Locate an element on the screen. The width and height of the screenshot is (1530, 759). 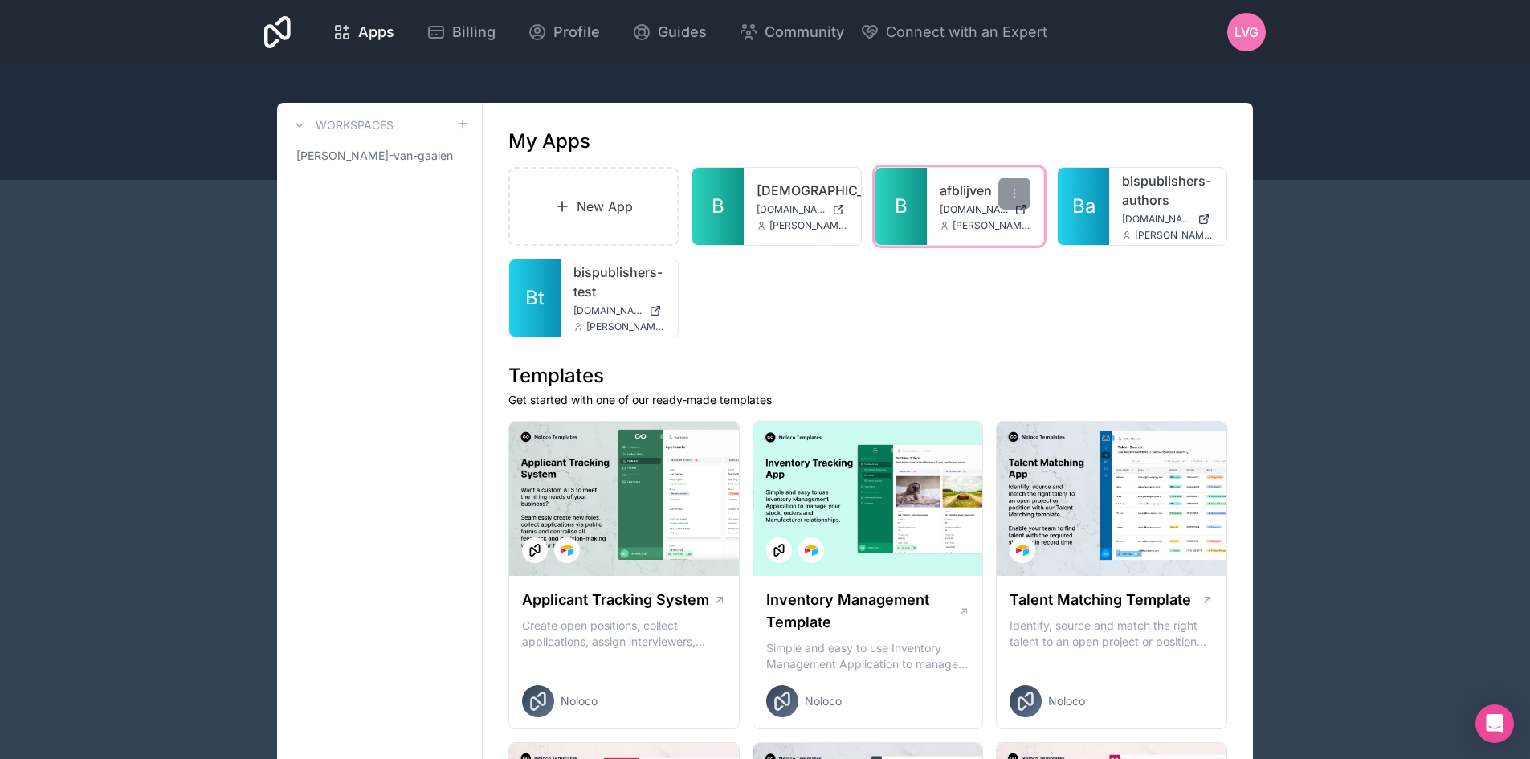
h1: Talent Matching Template is located at coordinates (1100, 600).